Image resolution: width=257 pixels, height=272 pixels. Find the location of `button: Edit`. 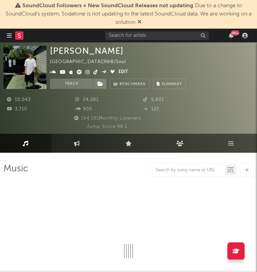

button: Edit is located at coordinates (123, 72).